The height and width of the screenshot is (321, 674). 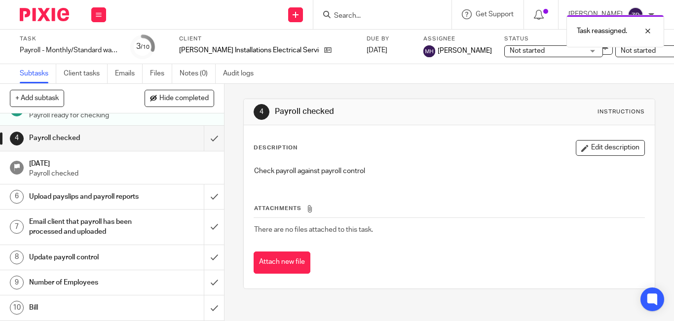 What do you see at coordinates (611, 148) in the screenshot?
I see `button: Edit description` at bounding box center [611, 148].